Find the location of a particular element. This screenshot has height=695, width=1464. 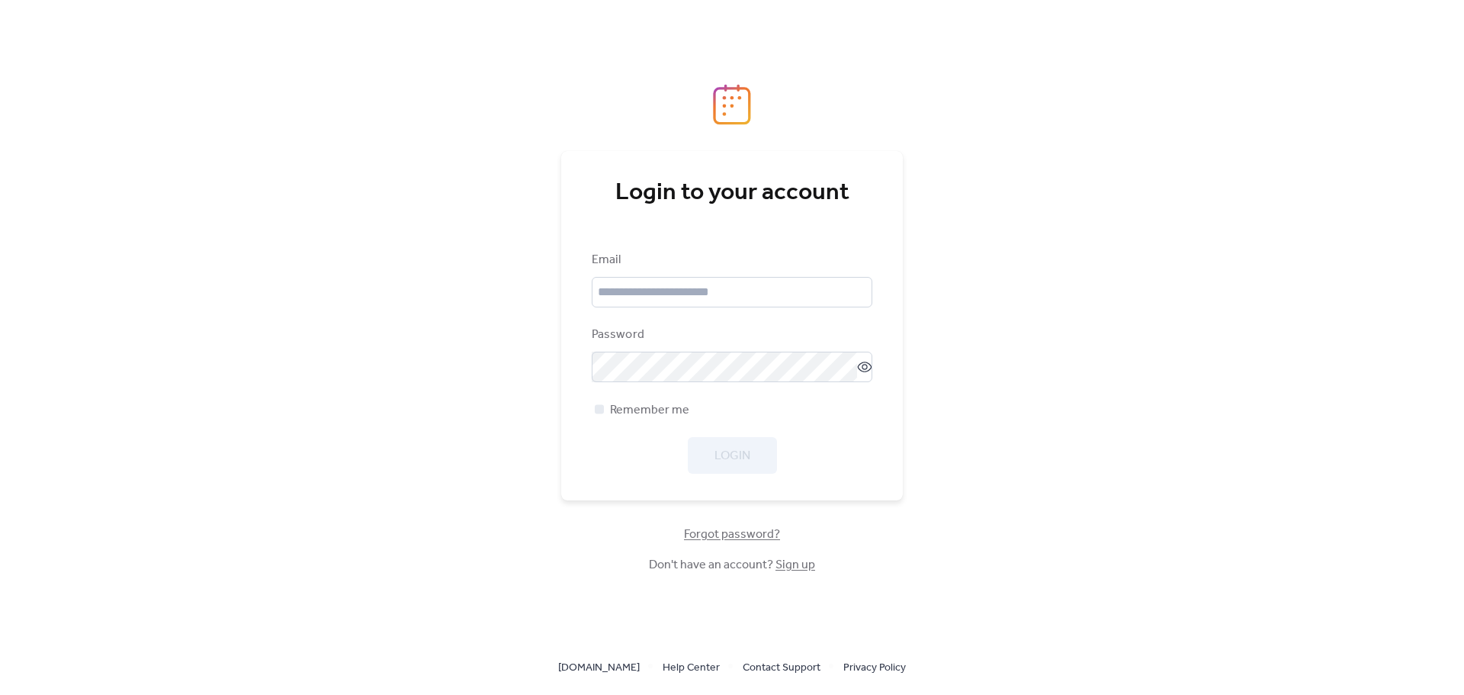

span: Privacy Policy is located at coordinates (875, 668).